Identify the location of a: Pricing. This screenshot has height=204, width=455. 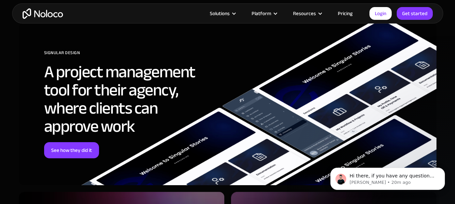
(345, 13).